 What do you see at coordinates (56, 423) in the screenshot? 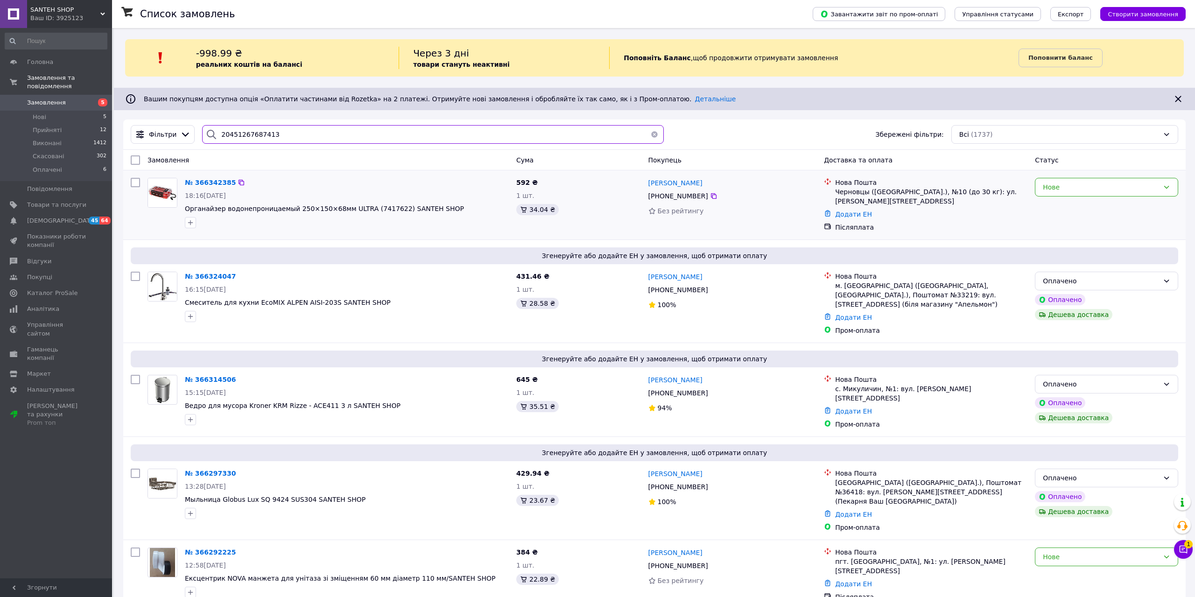
I see `div: Prom топ` at bounding box center [56, 423].